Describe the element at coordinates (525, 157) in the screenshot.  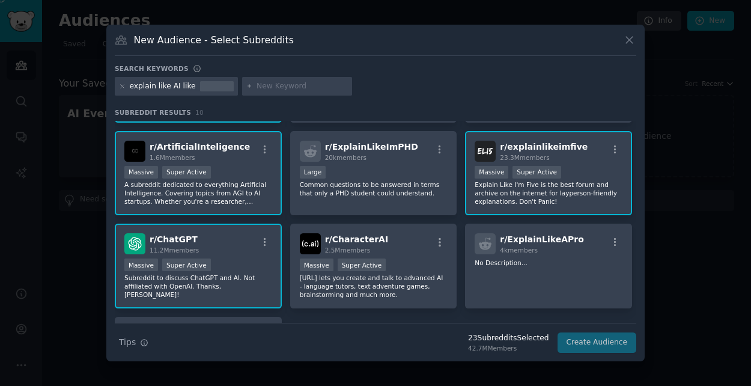
I see `span: 23.3M members` at that location.